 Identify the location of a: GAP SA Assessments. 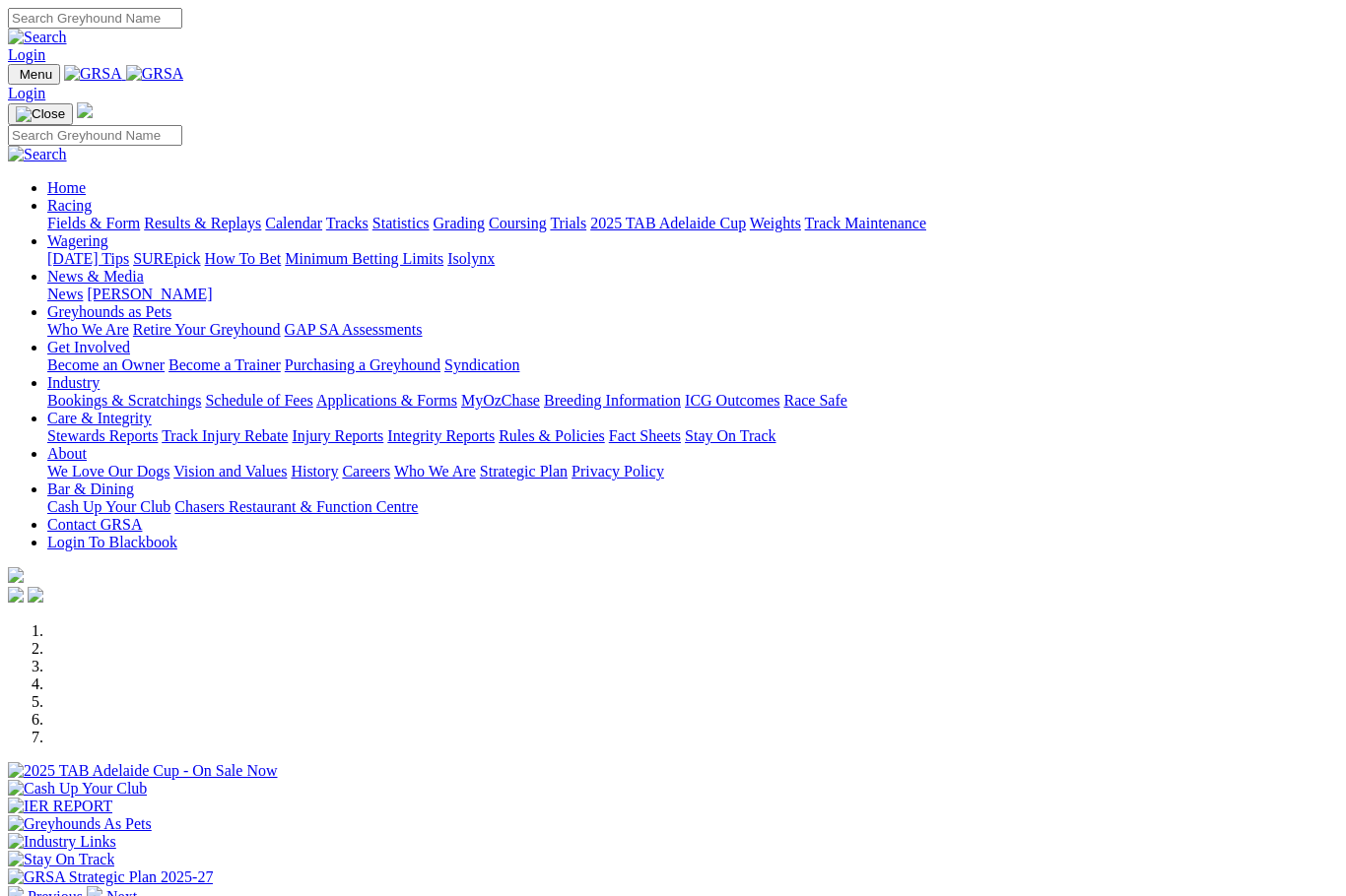
(354, 329).